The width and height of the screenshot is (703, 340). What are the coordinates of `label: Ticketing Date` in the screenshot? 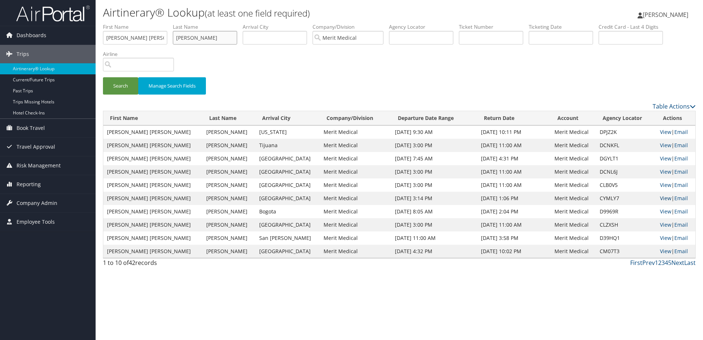 It's located at (563, 27).